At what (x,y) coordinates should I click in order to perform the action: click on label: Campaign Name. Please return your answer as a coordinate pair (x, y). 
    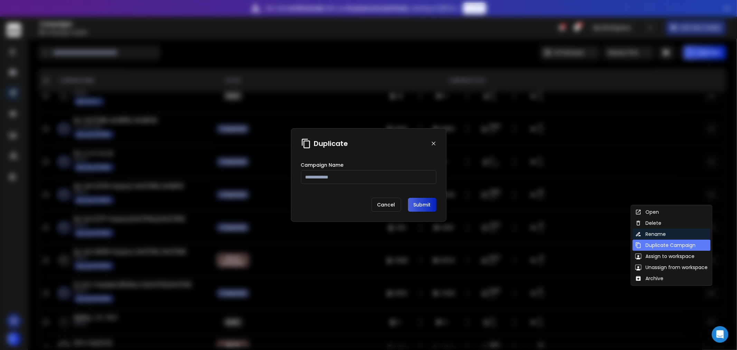
    Looking at the image, I should click on (322, 165).